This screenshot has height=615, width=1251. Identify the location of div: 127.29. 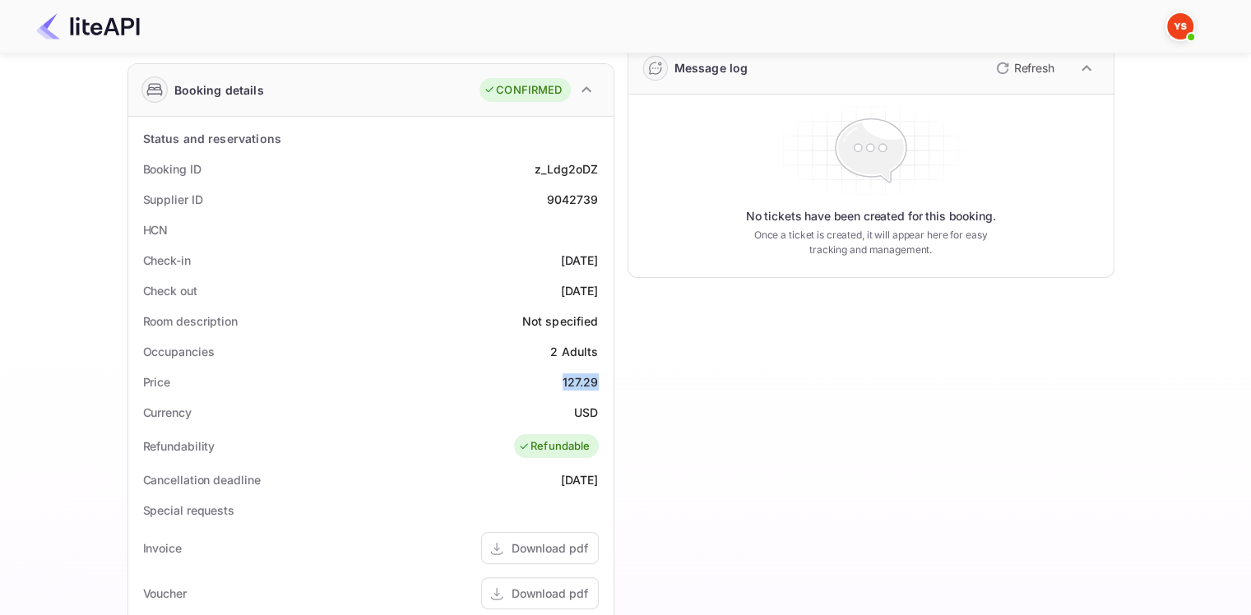
(581, 382).